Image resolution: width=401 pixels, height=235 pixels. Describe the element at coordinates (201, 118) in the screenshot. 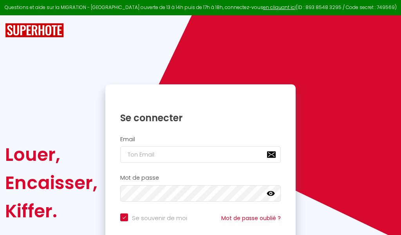

I see `h1: Se connecter` at that location.